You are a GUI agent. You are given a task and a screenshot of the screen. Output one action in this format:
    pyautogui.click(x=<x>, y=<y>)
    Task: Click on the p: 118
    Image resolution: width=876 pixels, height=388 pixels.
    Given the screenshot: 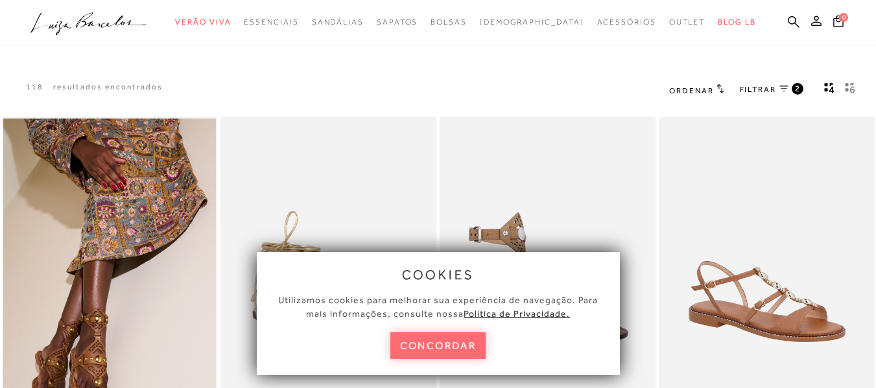 What is the action you would take?
    pyautogui.click(x=34, y=87)
    